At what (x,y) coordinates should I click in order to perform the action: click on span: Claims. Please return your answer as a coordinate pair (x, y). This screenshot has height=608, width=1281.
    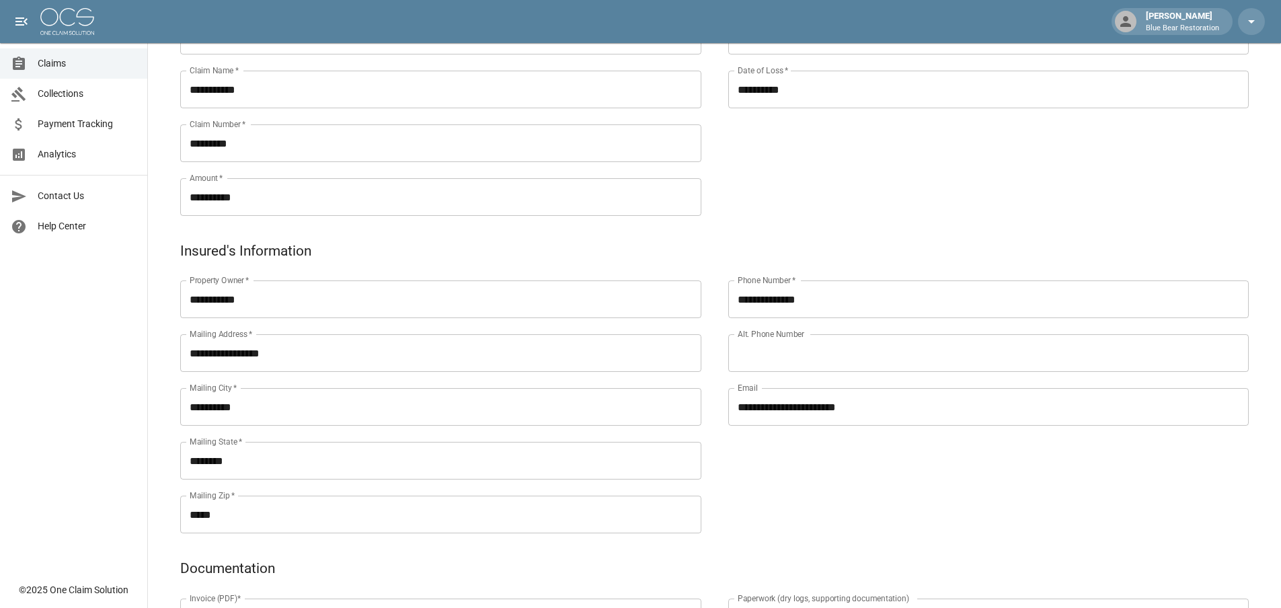
    Looking at the image, I should click on (87, 63).